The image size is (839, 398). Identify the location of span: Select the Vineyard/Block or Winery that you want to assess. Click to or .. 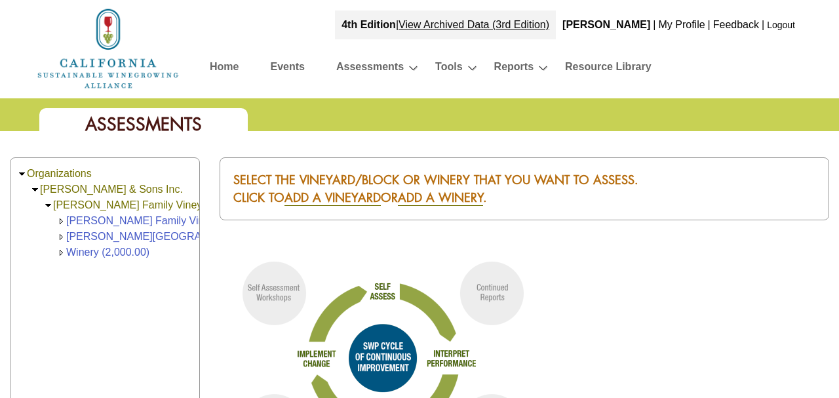
(436, 189).